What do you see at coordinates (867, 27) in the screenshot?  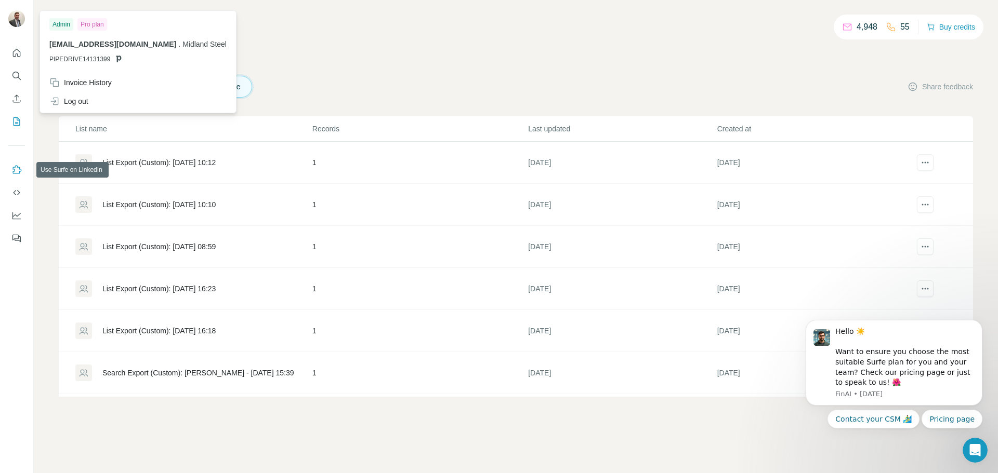 I see `p: 4,948` at bounding box center [867, 27].